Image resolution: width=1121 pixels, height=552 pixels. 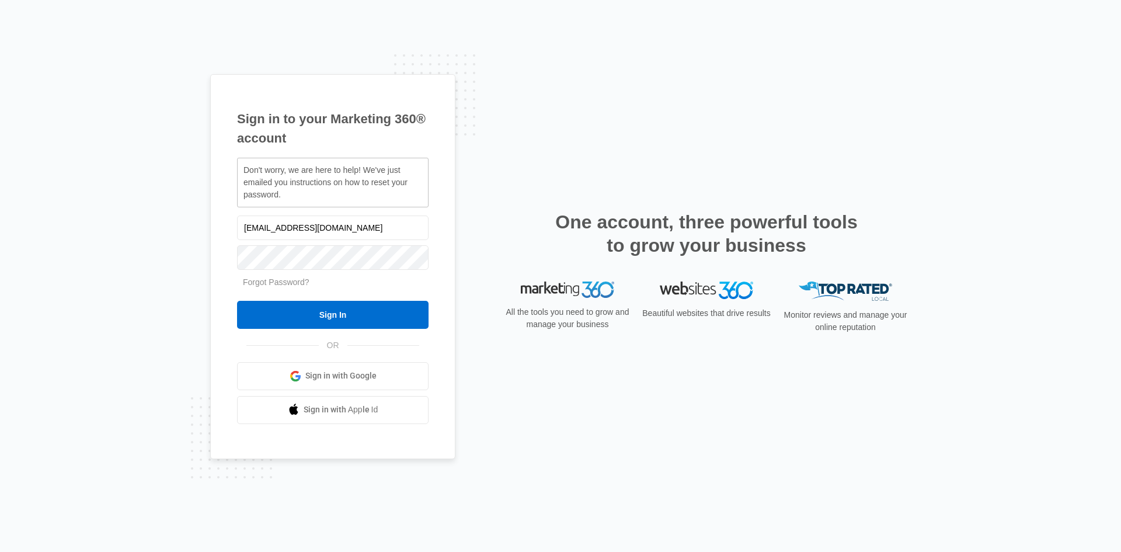 I want to click on span: Sign in with Google, so click(x=341, y=375).